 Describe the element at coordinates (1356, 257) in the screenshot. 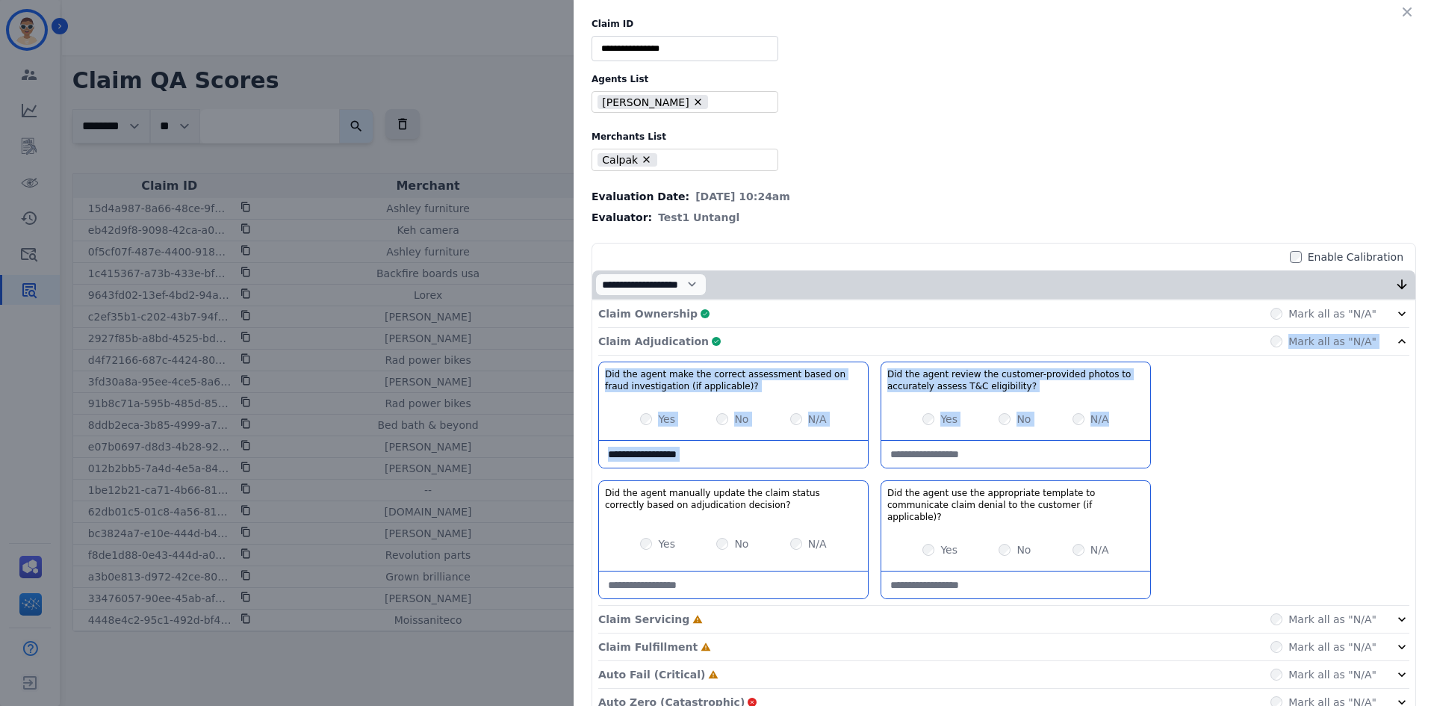

I see `label: Enable Calibration` at that location.